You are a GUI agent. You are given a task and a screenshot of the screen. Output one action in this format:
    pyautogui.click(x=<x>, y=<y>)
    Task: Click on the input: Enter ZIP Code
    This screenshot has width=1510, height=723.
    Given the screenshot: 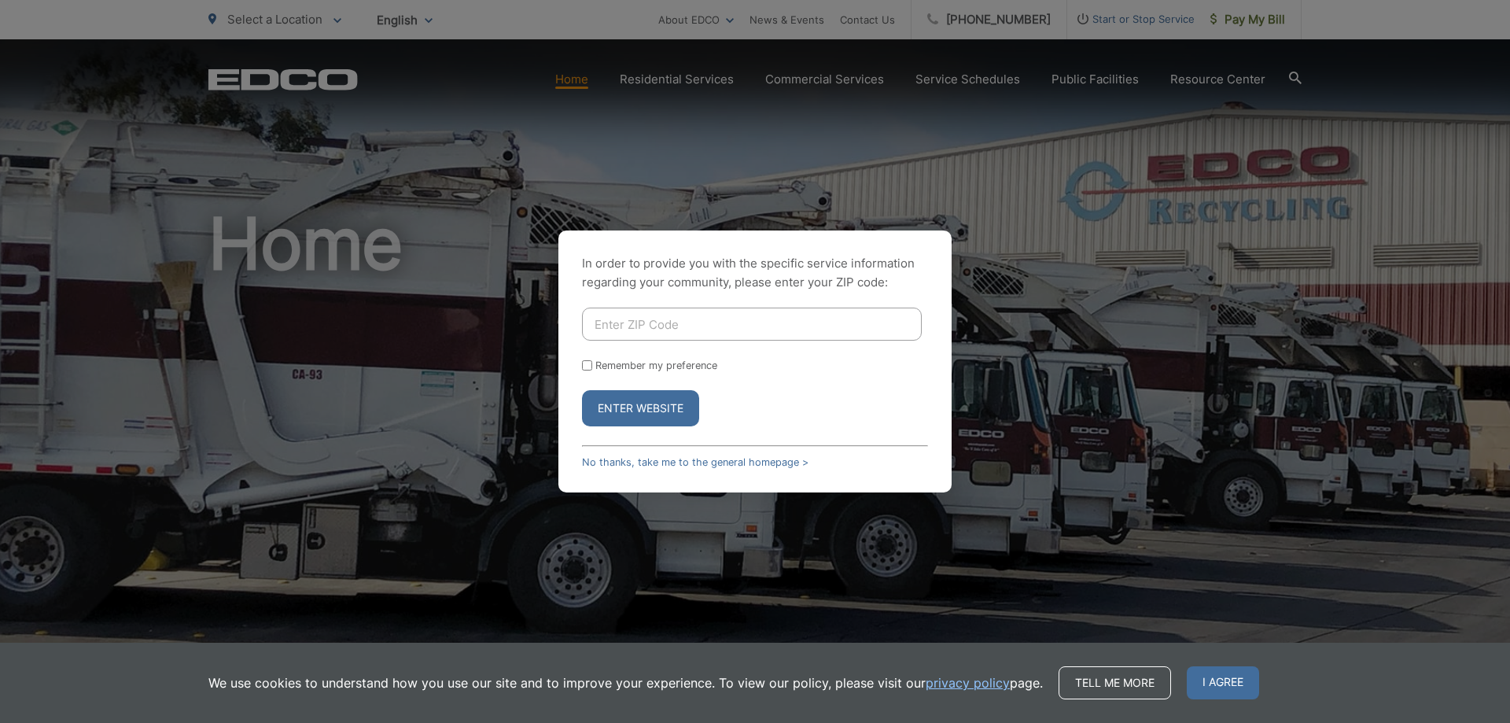 What is the action you would take?
    pyautogui.click(x=752, y=324)
    